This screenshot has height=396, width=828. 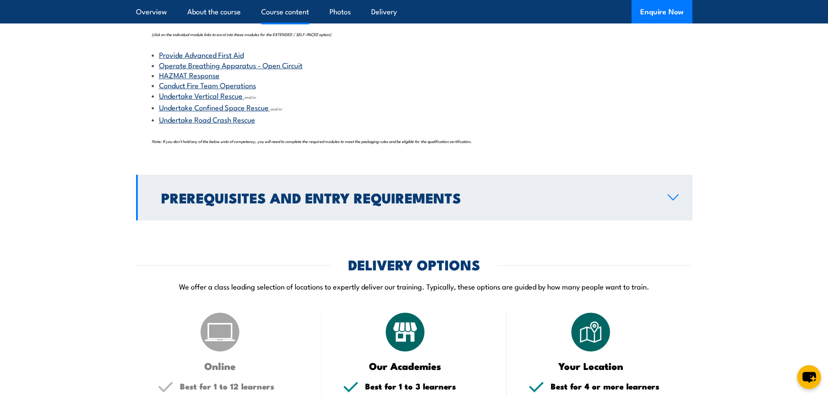 What do you see at coordinates (189, 75) in the screenshot?
I see `a: HAZMAT Response` at bounding box center [189, 75].